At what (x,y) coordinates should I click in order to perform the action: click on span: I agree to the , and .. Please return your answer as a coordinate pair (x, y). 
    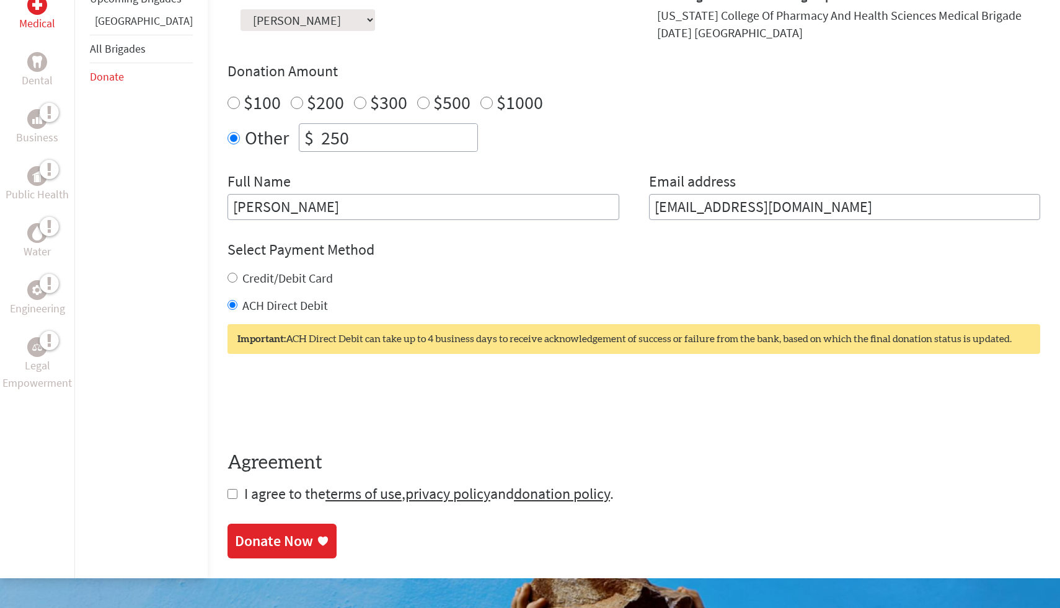
    Looking at the image, I should click on (429, 493).